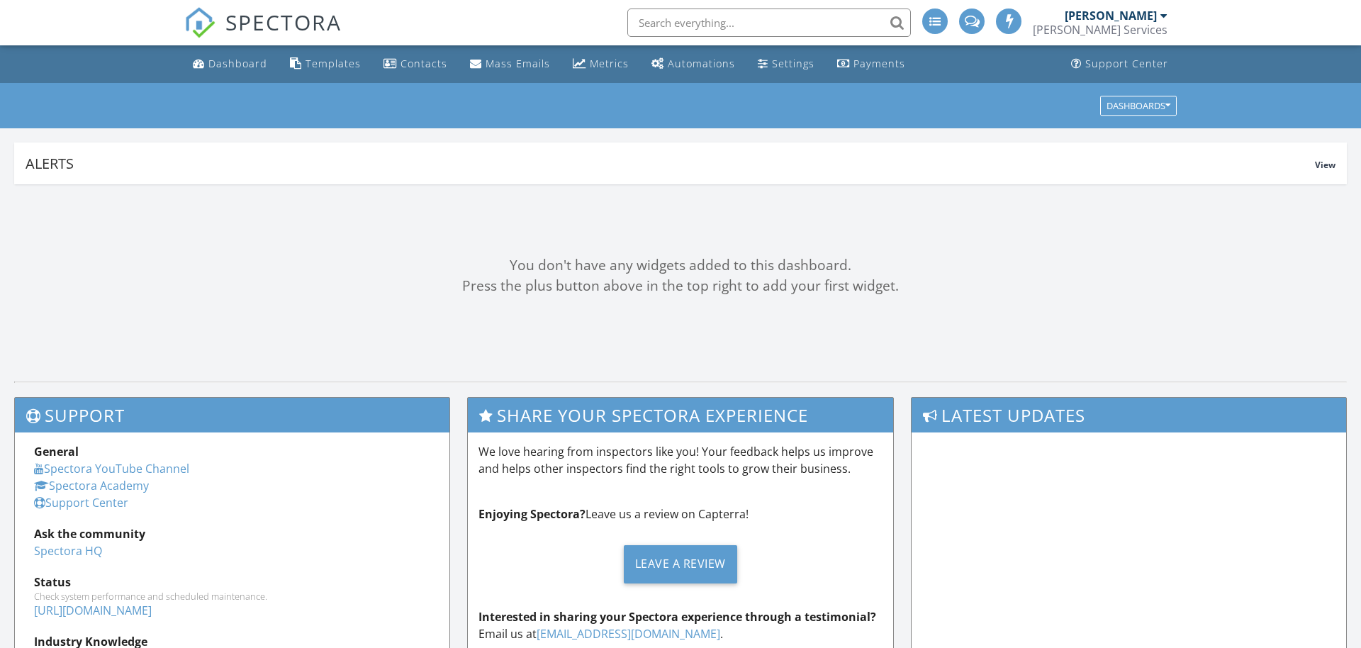 Image resolution: width=1361 pixels, height=648 pixels. I want to click on a: Spectora YouTube Channel, so click(111, 469).